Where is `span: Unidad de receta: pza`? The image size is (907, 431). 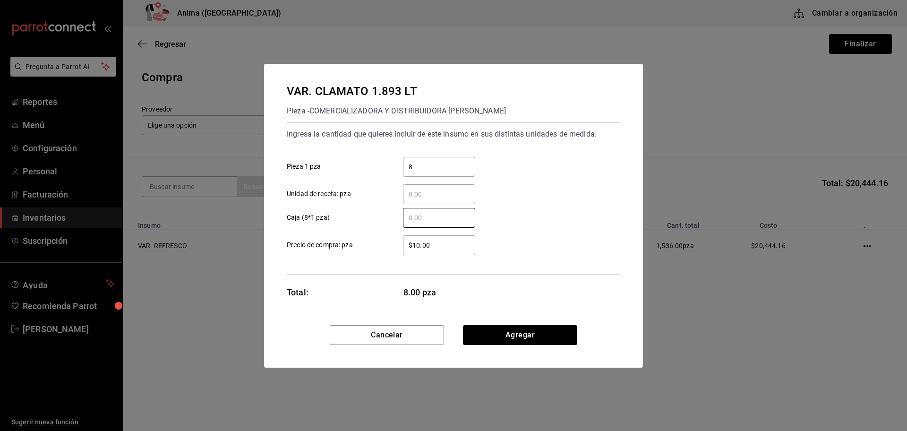 span: Unidad de receta: pza is located at coordinates (319, 194).